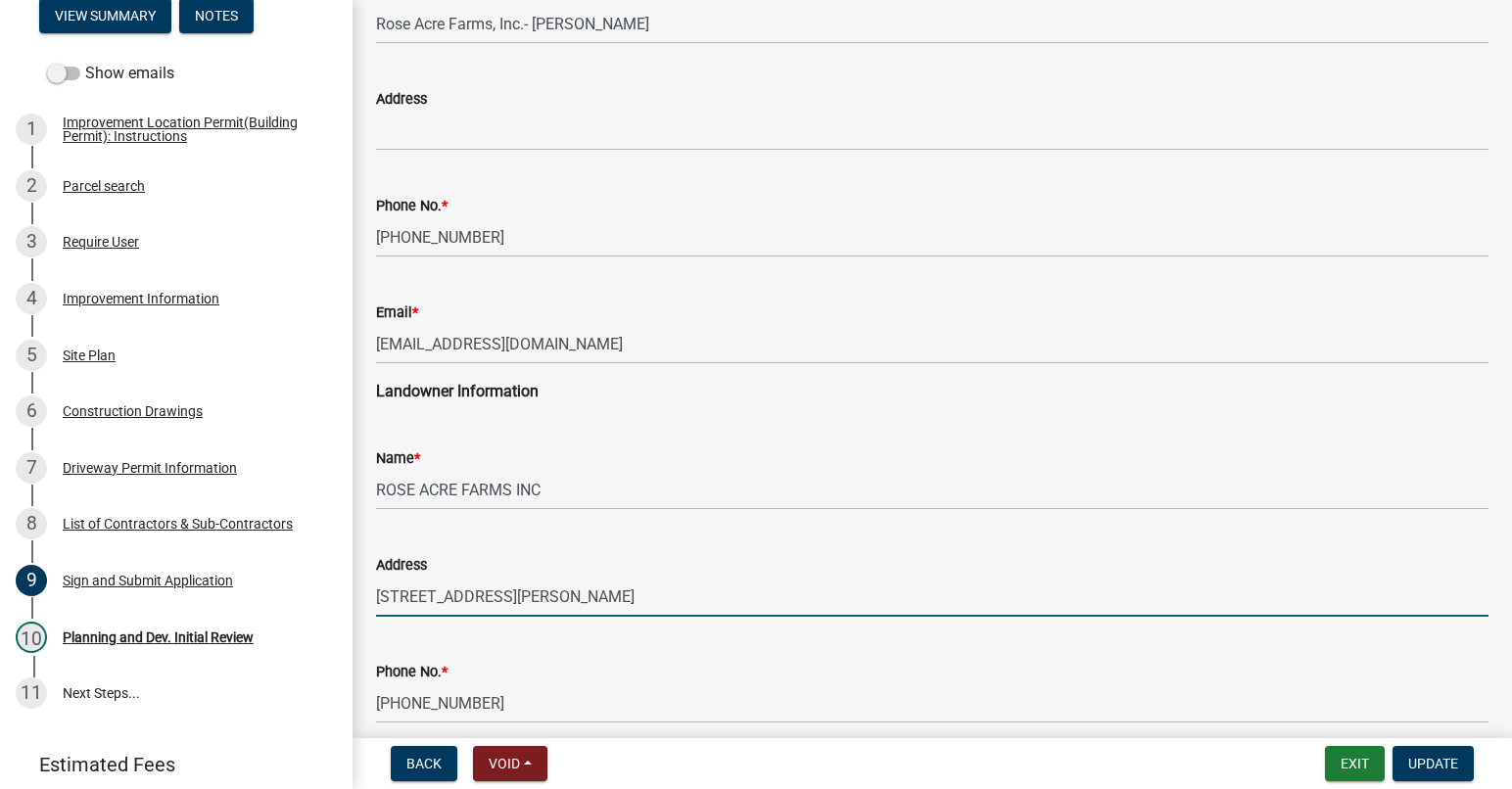  What do you see at coordinates (32, 355) in the screenshot?
I see `div: 5` at bounding box center [32, 355].